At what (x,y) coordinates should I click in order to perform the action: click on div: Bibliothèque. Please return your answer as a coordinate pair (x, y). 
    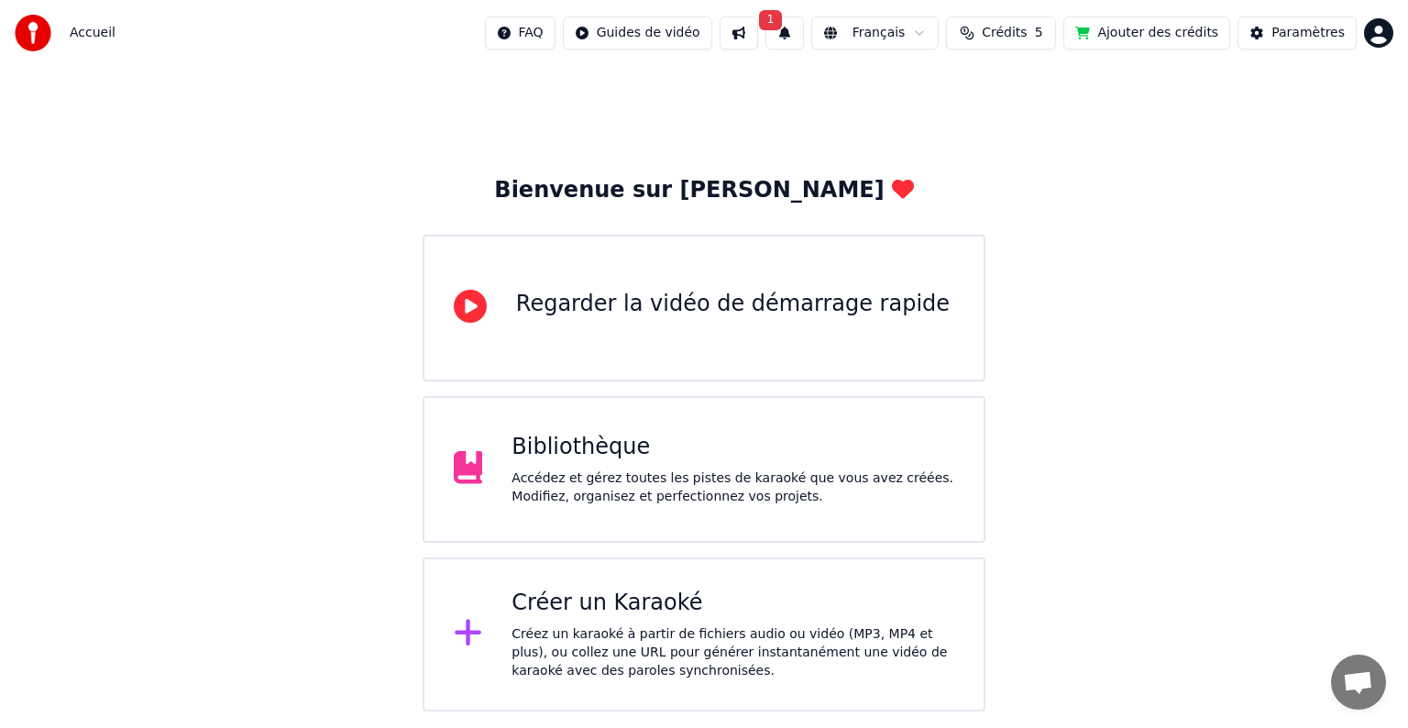
    Looking at the image, I should click on (733, 447).